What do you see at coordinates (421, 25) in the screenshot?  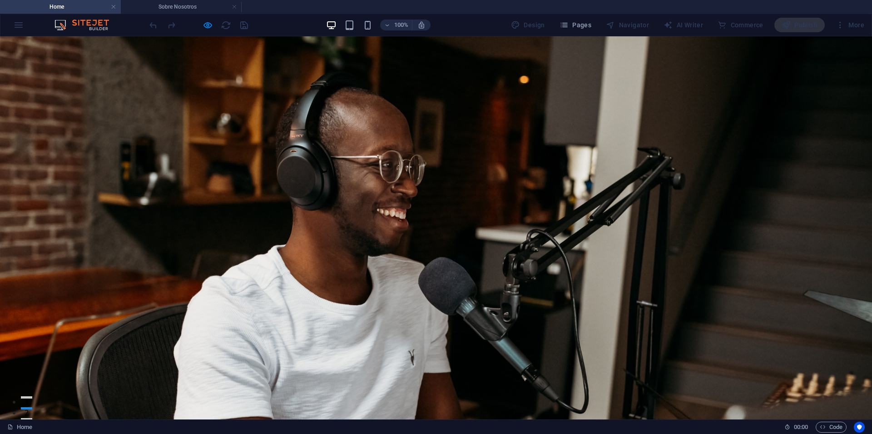 I see `i: On resize automatically adjust zoom level to fit chosen device.` at bounding box center [421, 25].